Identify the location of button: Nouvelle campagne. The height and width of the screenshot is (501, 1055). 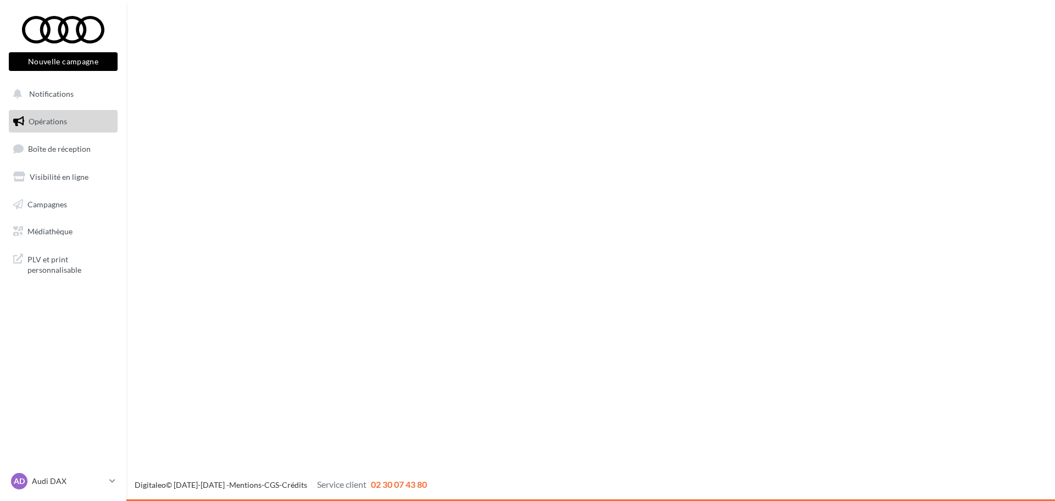
(63, 62).